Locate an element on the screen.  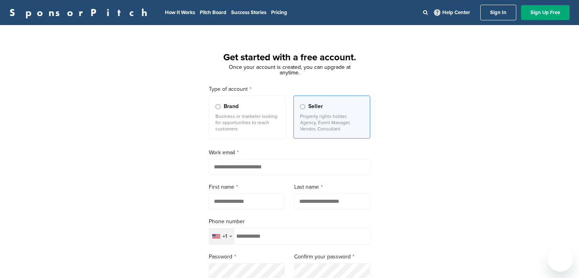
a: SponsorPitch is located at coordinates (81, 13).